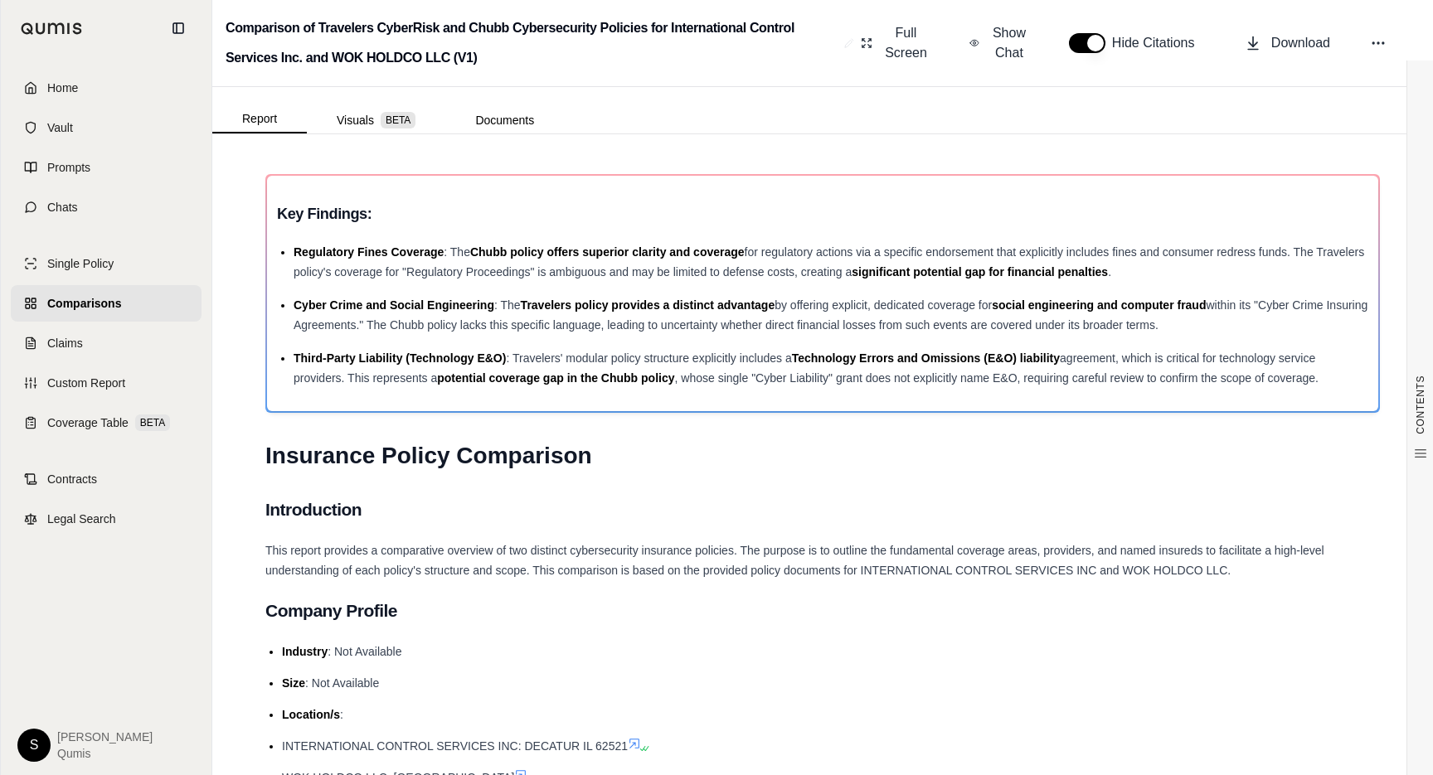 The height and width of the screenshot is (775, 1433). What do you see at coordinates (794, 561) in the screenshot?
I see `span: This report provides a comparative overview of two distinct cybersecurity insurance policies. The...` at bounding box center [794, 561].